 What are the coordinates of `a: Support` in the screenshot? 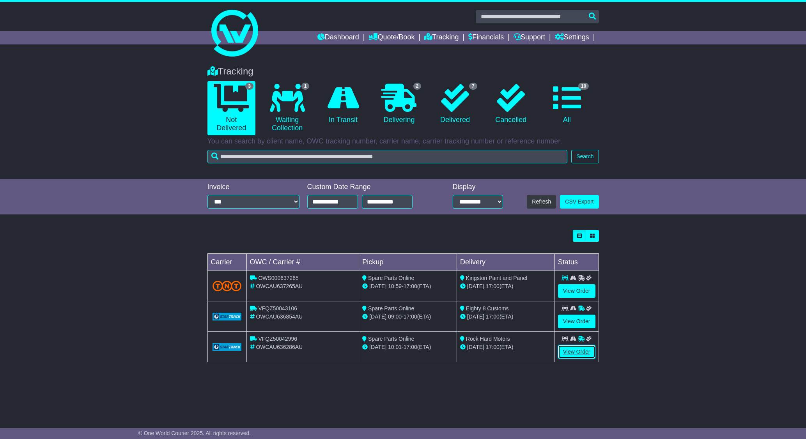 It's located at (529, 38).